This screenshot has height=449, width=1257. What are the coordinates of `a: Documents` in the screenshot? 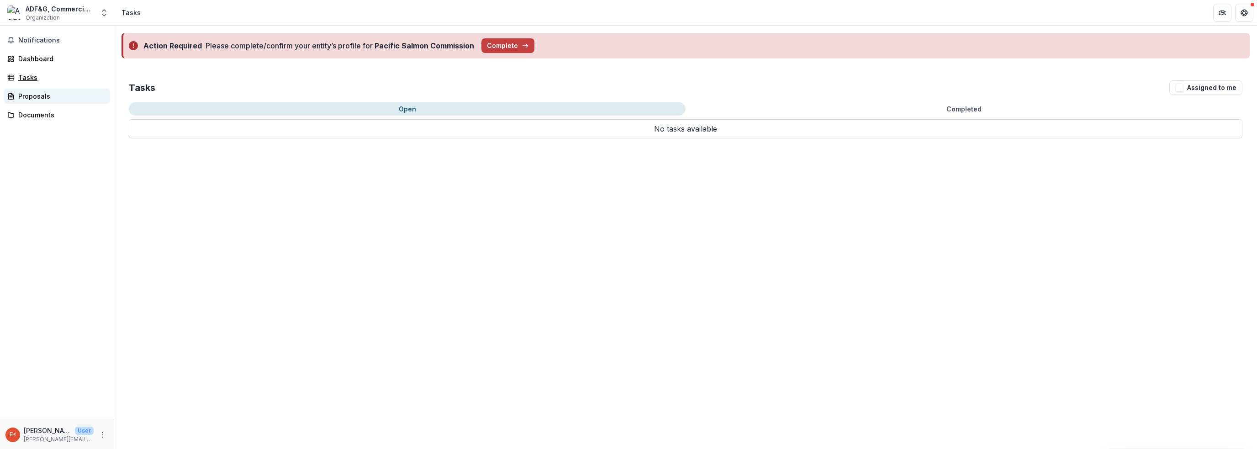 It's located at (57, 115).